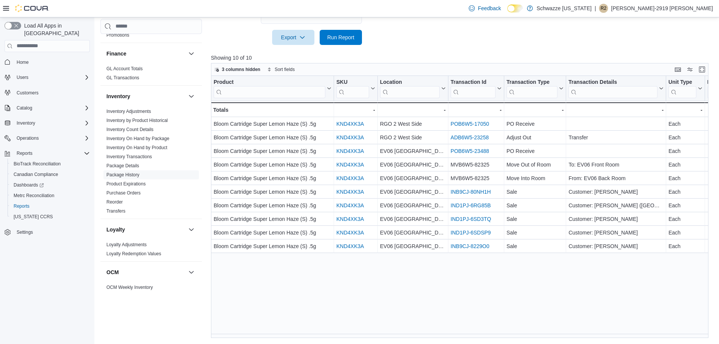  I want to click on button: Transaction Type, so click(535, 88).